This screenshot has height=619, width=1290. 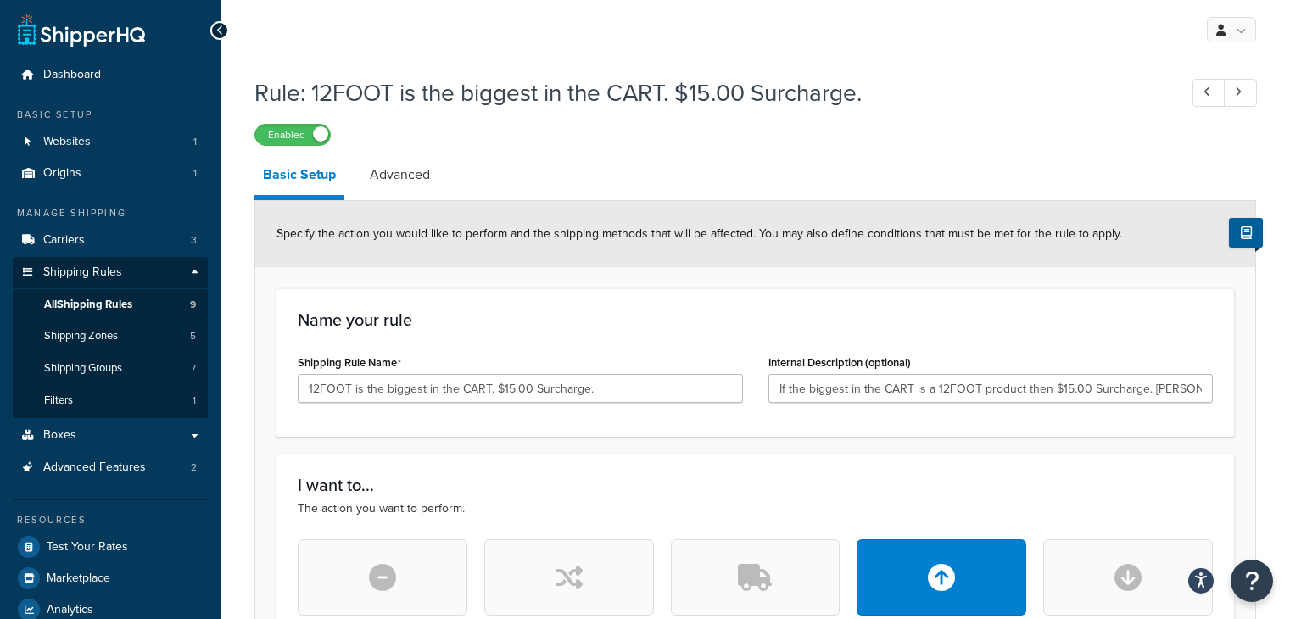 What do you see at coordinates (64, 240) in the screenshot?
I see `span: Carriers` at bounding box center [64, 240].